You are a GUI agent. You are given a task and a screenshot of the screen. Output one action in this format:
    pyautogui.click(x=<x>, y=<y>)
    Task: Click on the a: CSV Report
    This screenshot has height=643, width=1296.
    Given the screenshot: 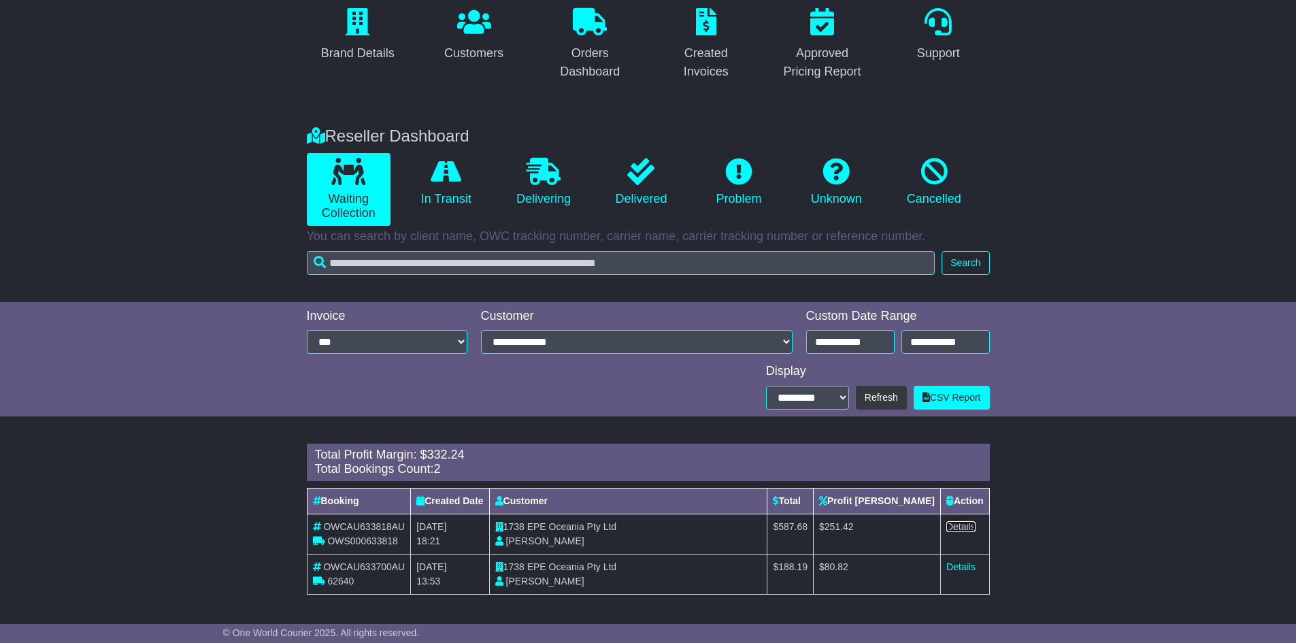 What is the action you would take?
    pyautogui.click(x=952, y=397)
    